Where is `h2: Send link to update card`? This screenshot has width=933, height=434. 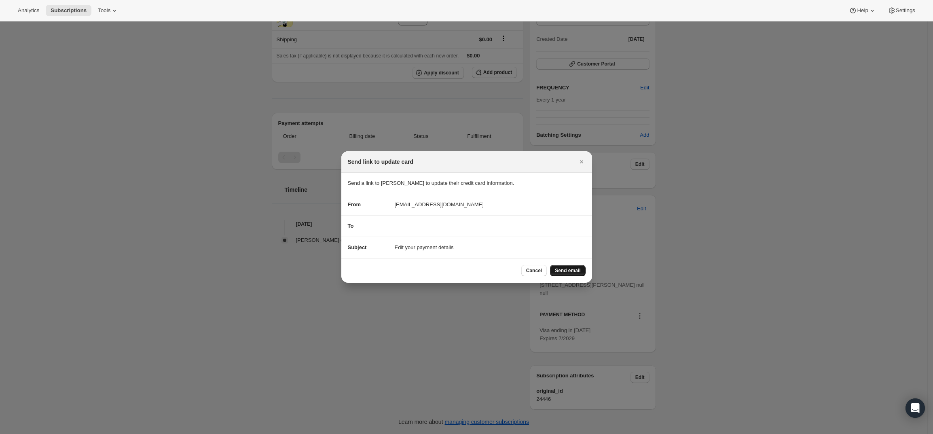
h2: Send link to update card is located at coordinates (381, 162).